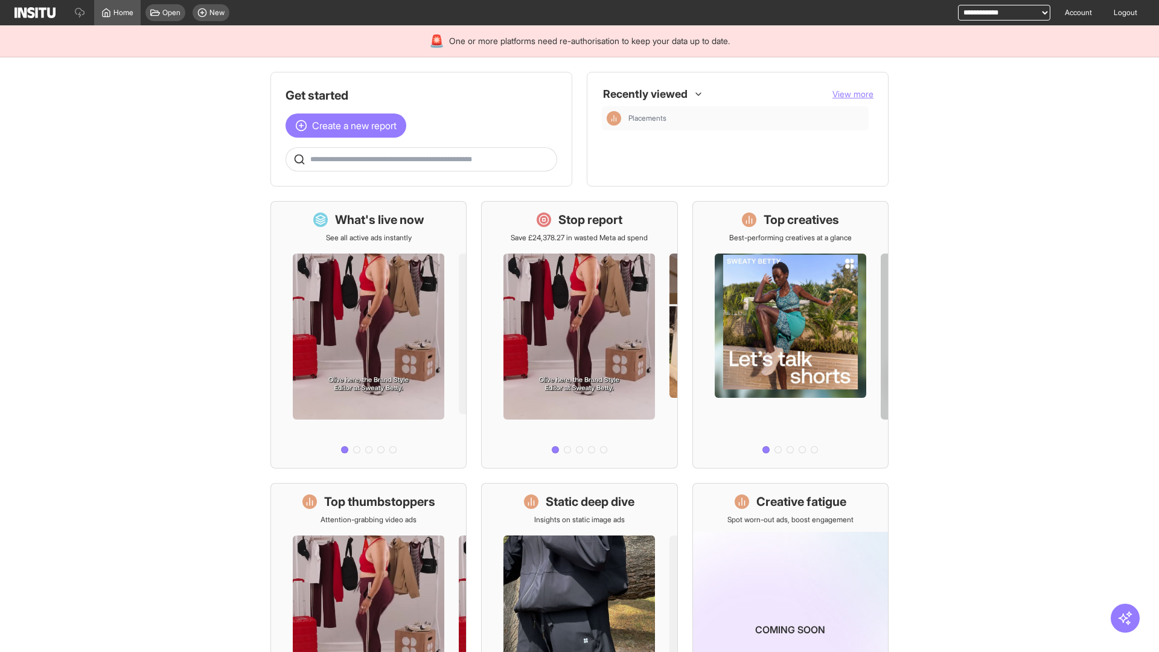  I want to click on p: Save £24,378.27 in wasted Meta ad spend, so click(579, 238).